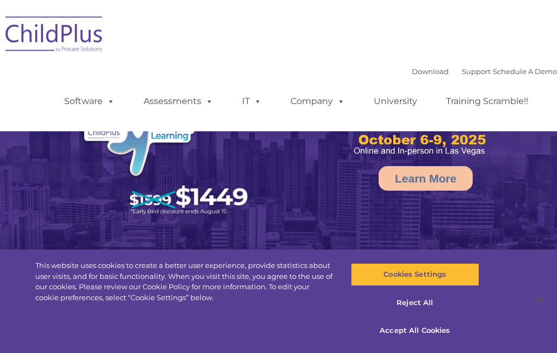 This screenshot has height=353, width=557. What do you see at coordinates (430, 71) in the screenshot?
I see `a: Download` at bounding box center [430, 71].